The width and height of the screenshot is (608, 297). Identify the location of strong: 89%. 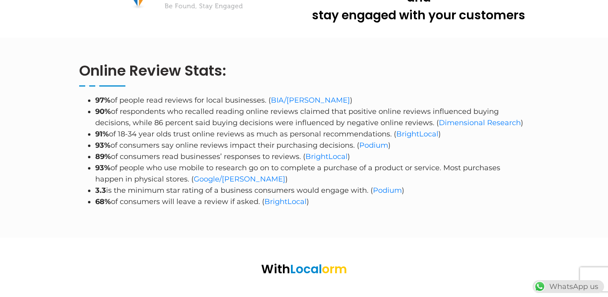
(103, 156).